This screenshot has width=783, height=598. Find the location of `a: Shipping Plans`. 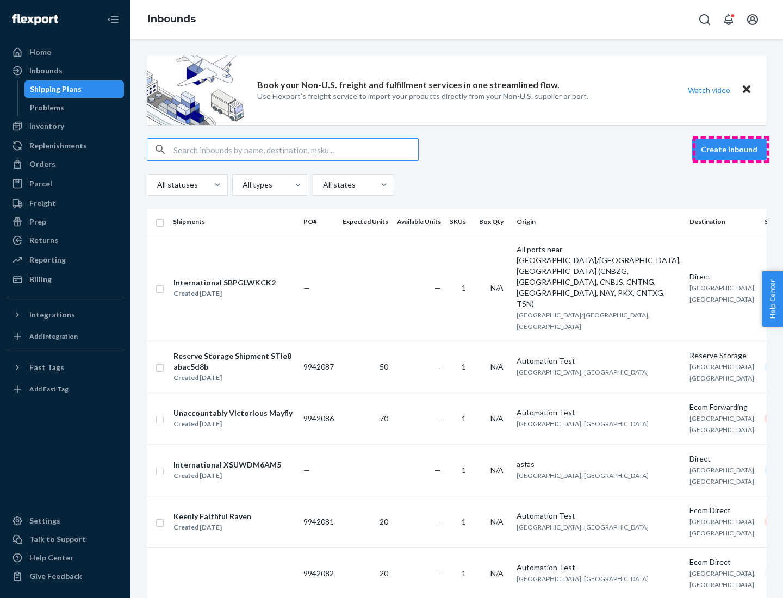

a: Shipping Plans is located at coordinates (74, 89).